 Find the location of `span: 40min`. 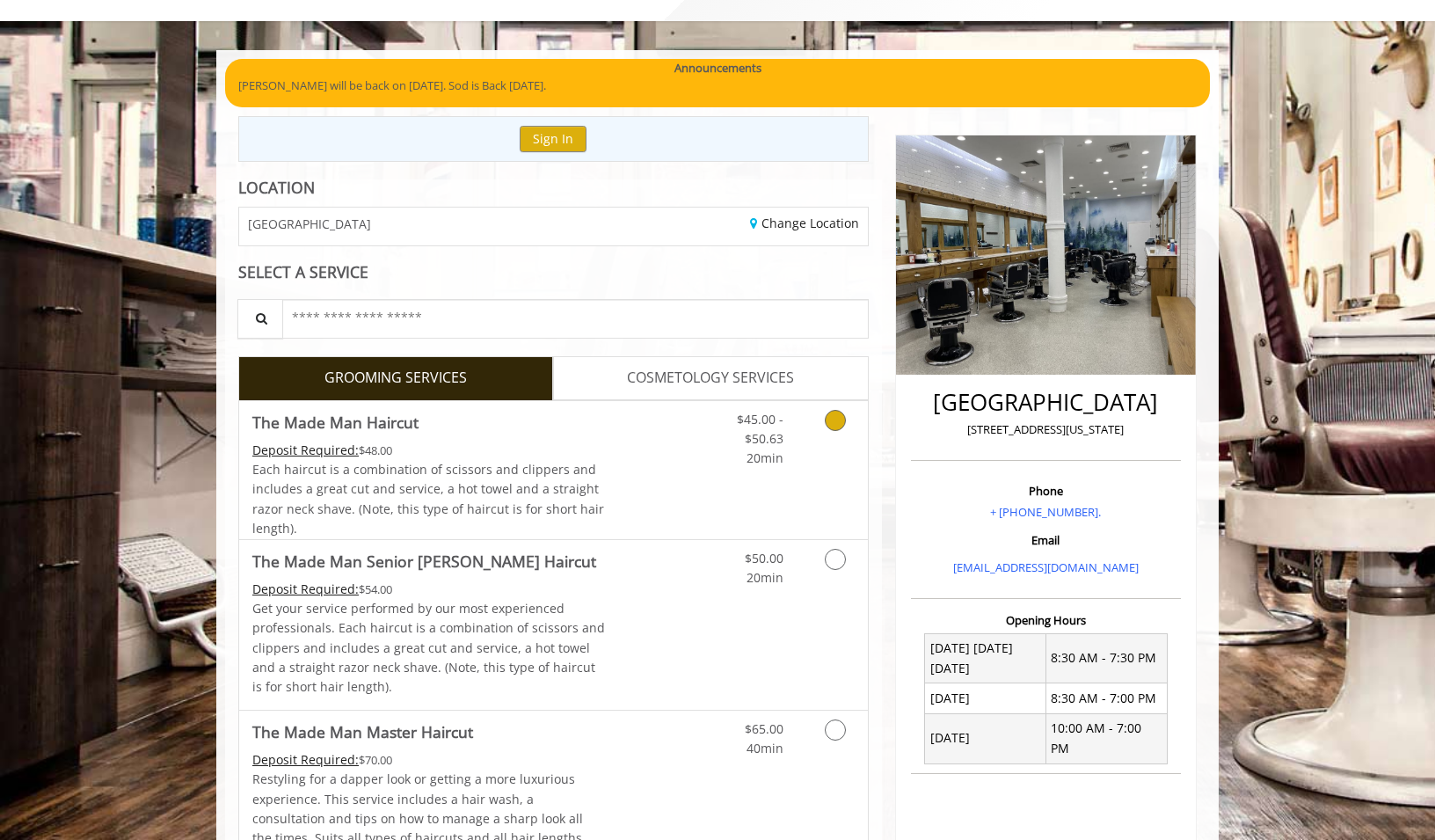

span: 40min is located at coordinates (765, 748).